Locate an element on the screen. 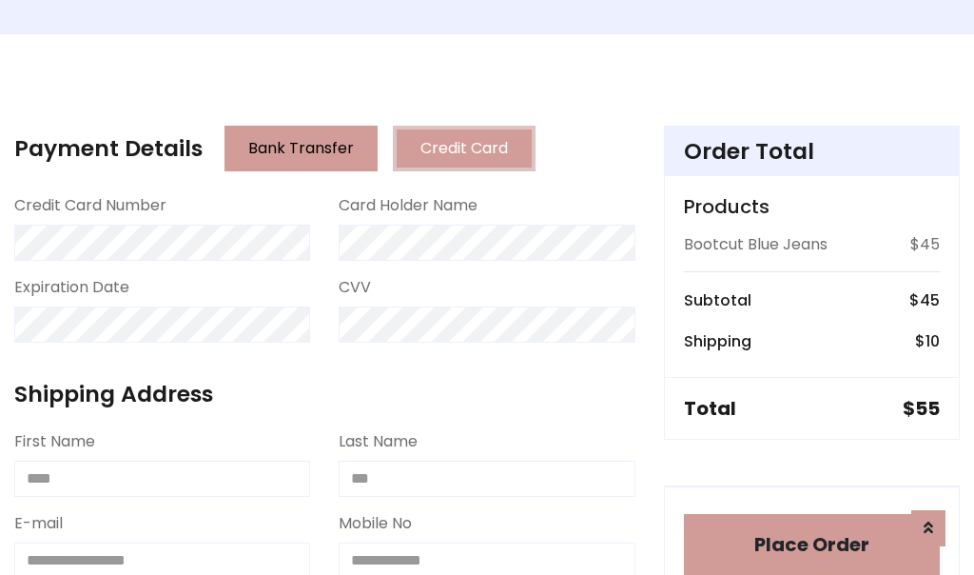  span: 10 is located at coordinates (932, 341).